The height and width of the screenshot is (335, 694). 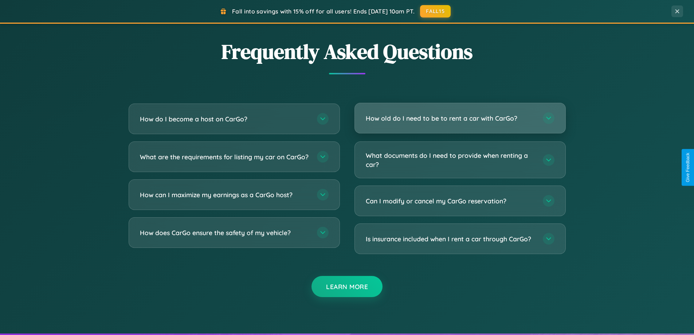 I want to click on button: FALL15, so click(x=436, y=11).